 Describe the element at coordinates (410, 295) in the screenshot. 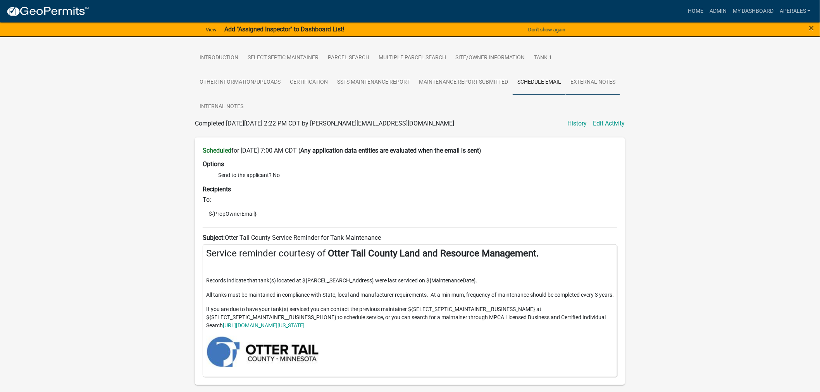

I see `p: All tanks must be maintained in compliance with State, local and manufacturer requirements. At a ...` at that location.